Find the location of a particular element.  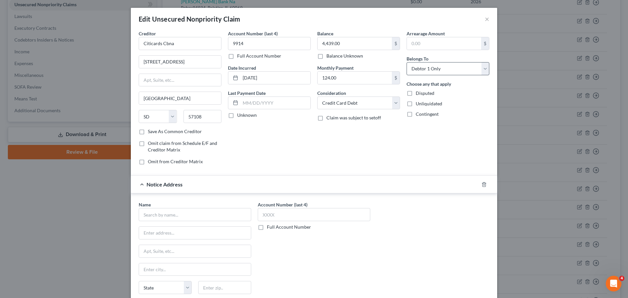

label: Choose any that apply is located at coordinates (429, 84).